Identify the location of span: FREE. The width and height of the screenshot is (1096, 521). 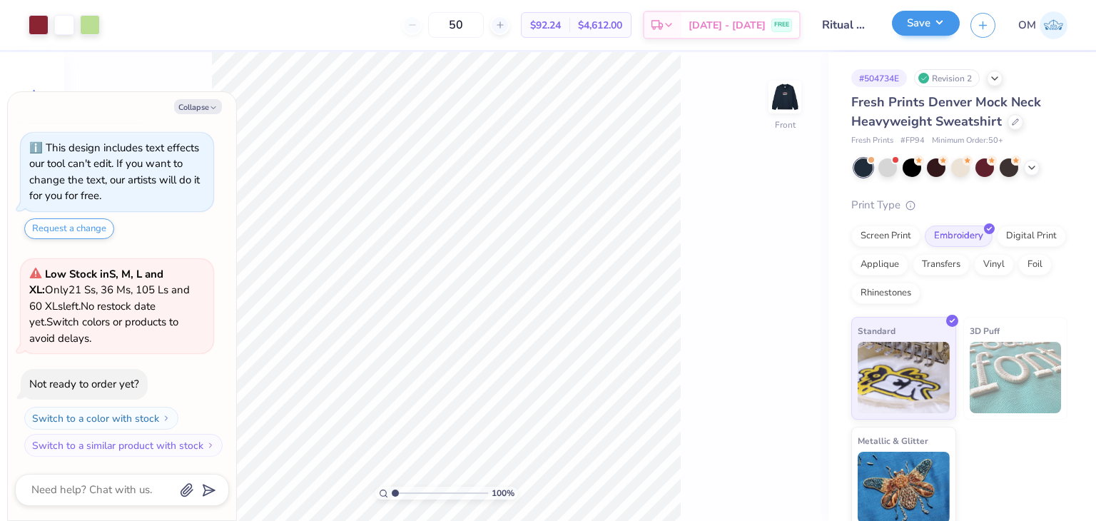
(781, 25).